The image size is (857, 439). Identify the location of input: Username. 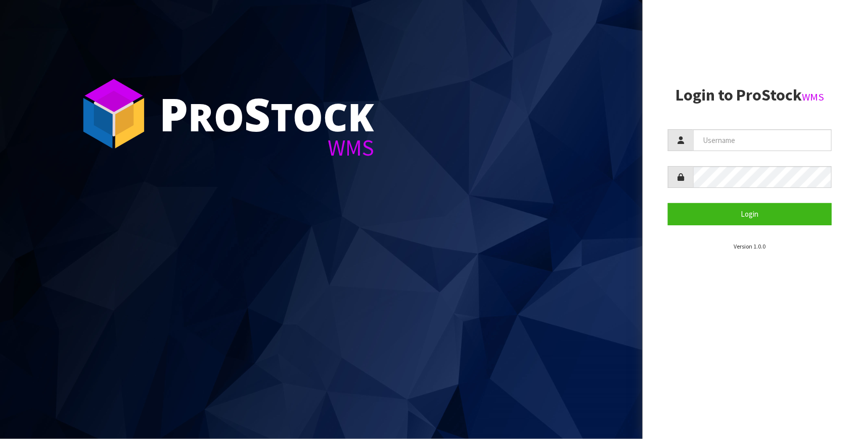
(763, 140).